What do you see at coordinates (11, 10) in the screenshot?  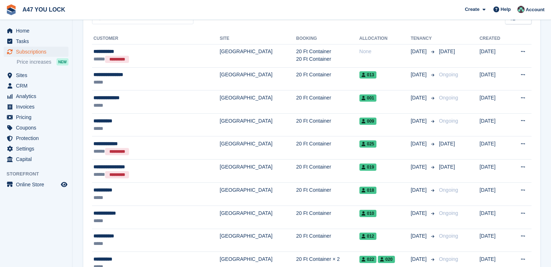 I see `img: stora-icon-8386f47178a22dfd0bd8f6a31ec36ba5ce8667c1dd55bd0f319d3a0aa187defe.svg` at bounding box center [11, 10].